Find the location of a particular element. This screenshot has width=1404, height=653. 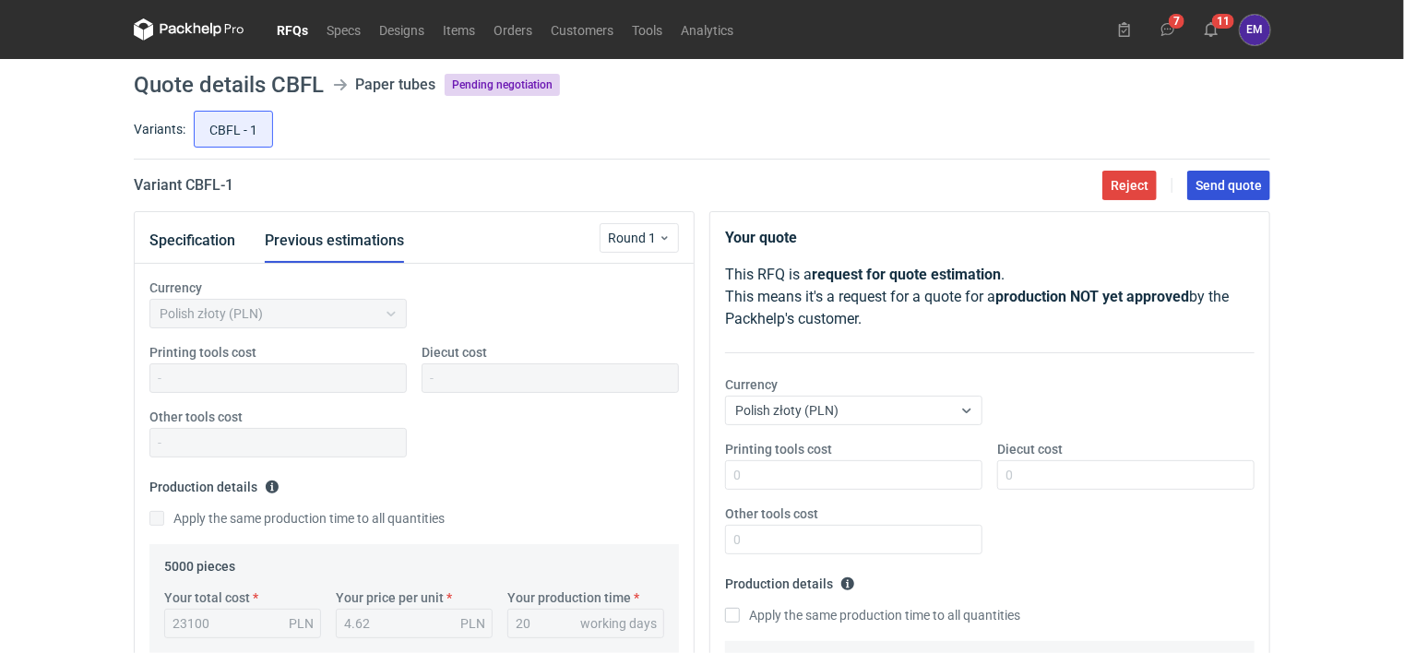

h2: Variant CBFL - 1 is located at coordinates (184, 185).